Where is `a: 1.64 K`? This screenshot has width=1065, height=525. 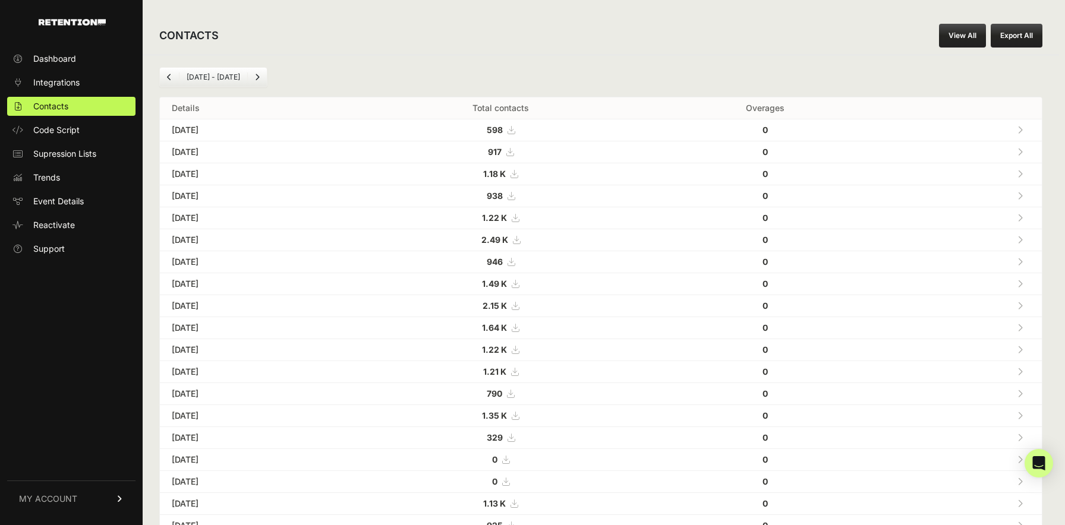
a: 1.64 K is located at coordinates (500, 327).